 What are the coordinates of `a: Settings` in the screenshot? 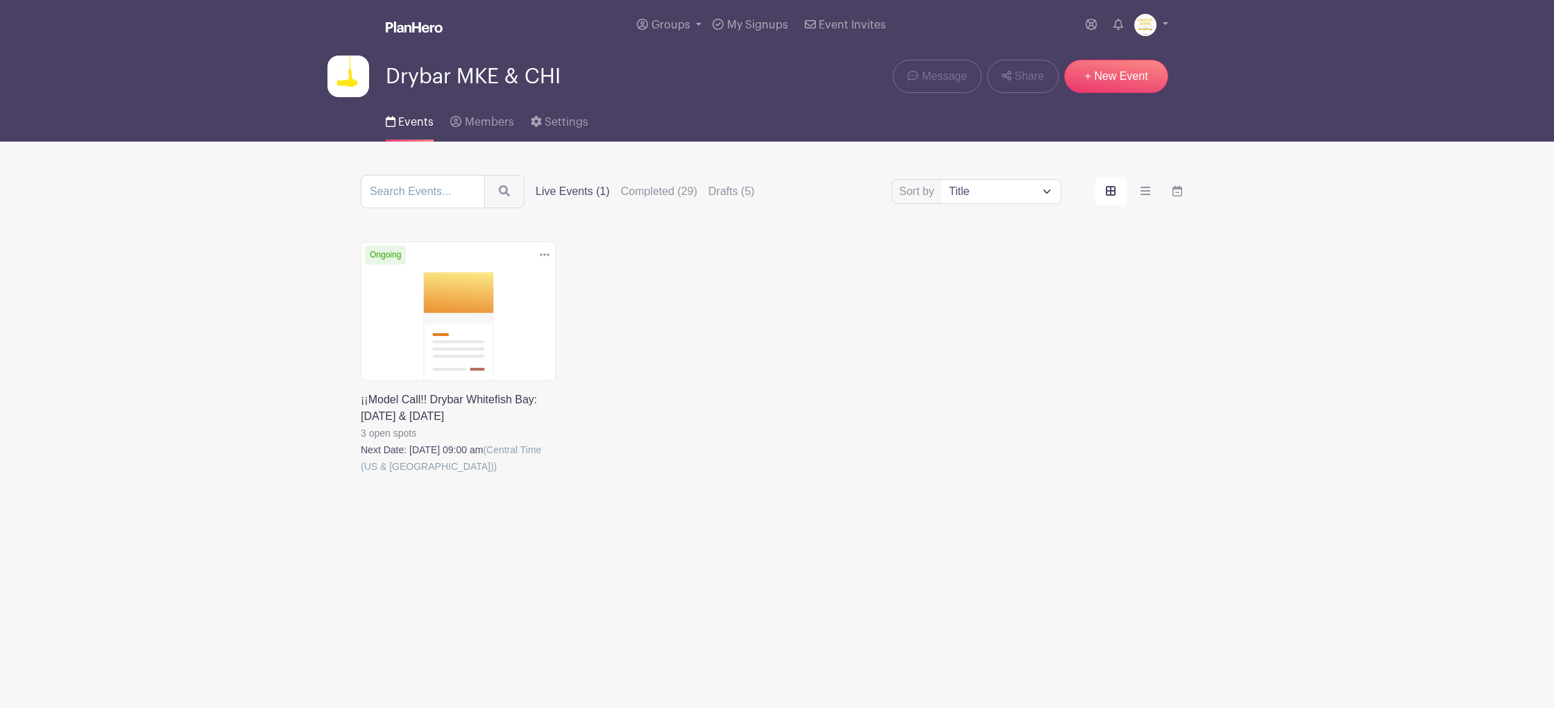 It's located at (559, 119).